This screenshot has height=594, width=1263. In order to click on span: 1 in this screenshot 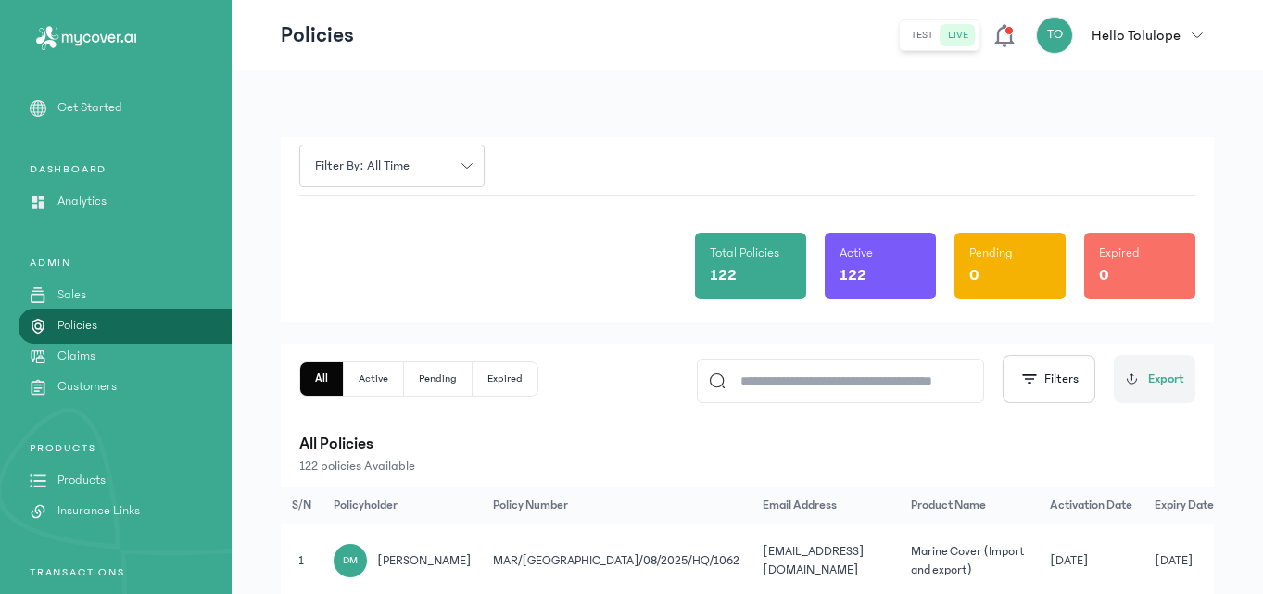, I will do `click(301, 560)`.